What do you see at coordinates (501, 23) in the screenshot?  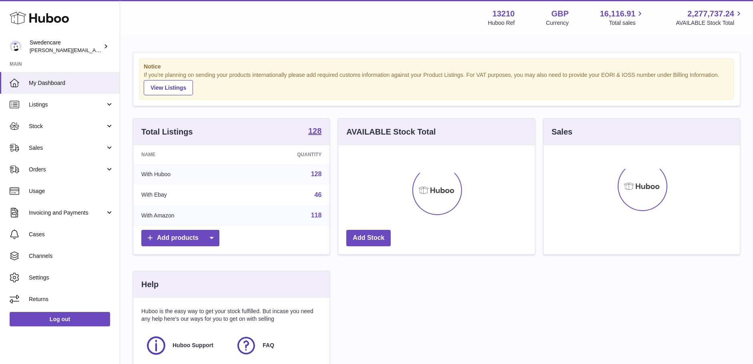 I see `div: Huboo Ref` at bounding box center [501, 23].